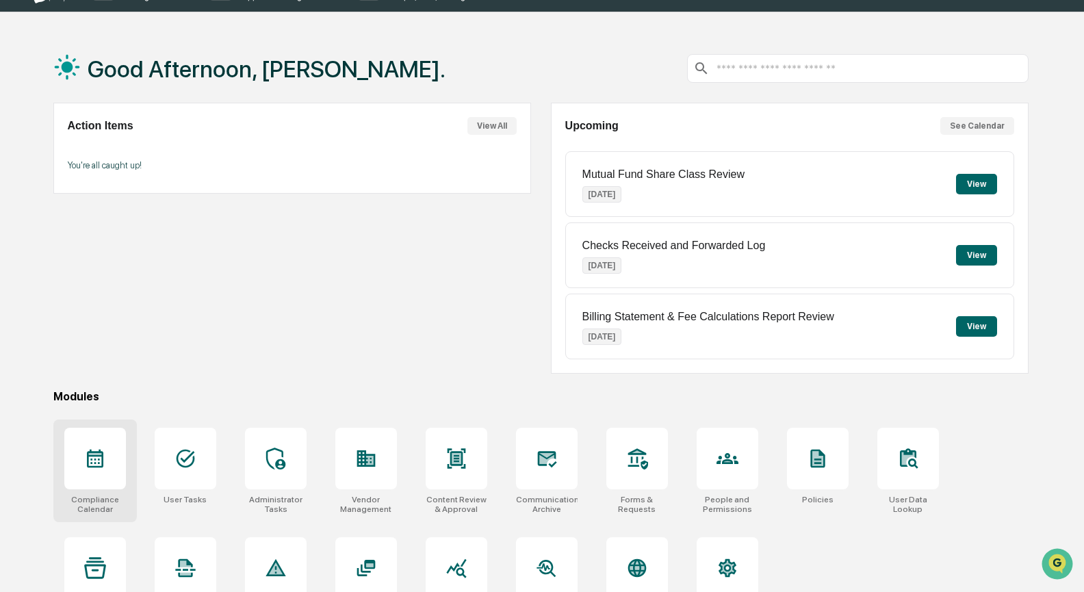 The image size is (1084, 592). Describe the element at coordinates (26, 117) in the screenshot. I see `img: 1746055101610-c473b297-6a78-478c-a979-82029cc54cd1` at that location.